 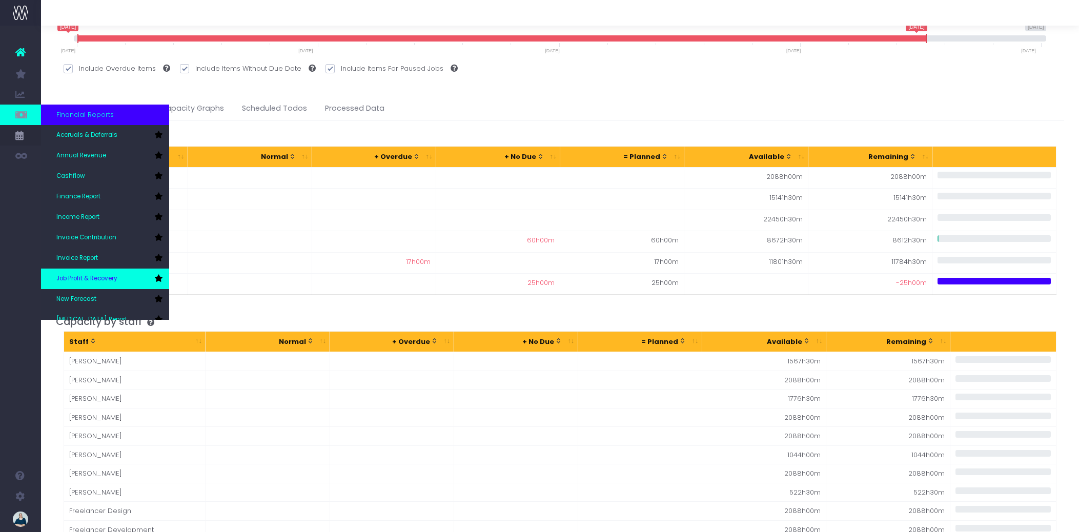 What do you see at coordinates (78, 197) in the screenshot?
I see `span: Finance Report` at bounding box center [78, 197].